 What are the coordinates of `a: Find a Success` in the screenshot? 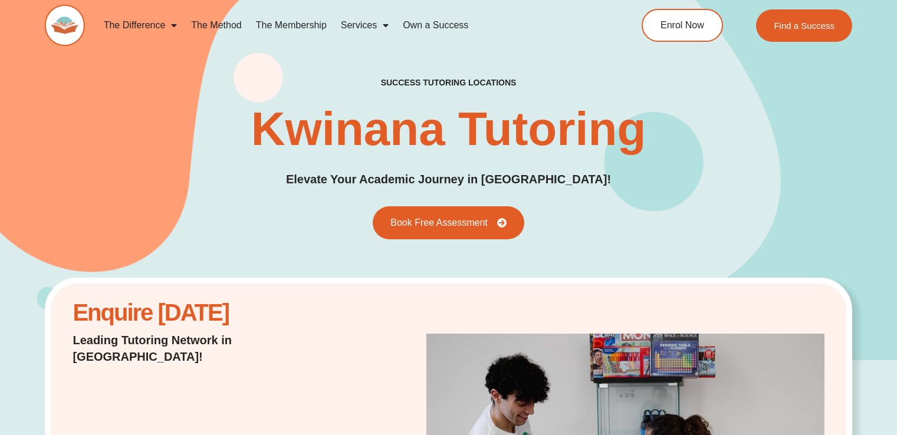 It's located at (804, 25).